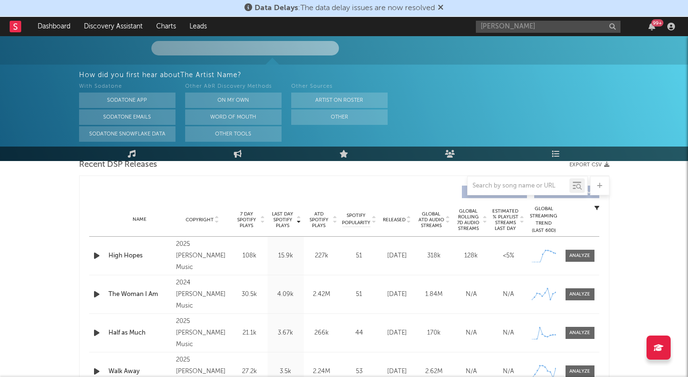 Image resolution: width=688 pixels, height=377 pixels. Describe the element at coordinates (198, 27) in the screenshot. I see `a: Leads` at that location.